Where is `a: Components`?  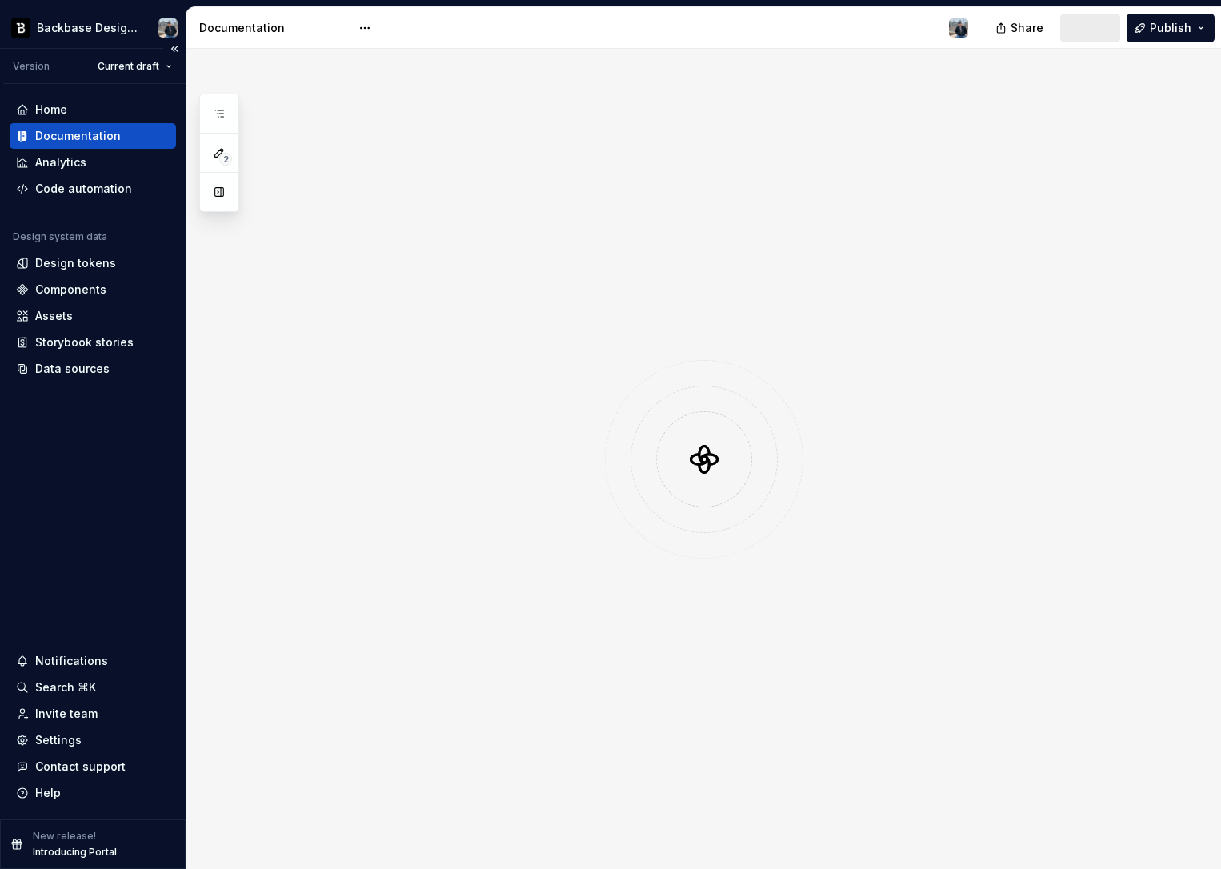
a: Components is located at coordinates (93, 290).